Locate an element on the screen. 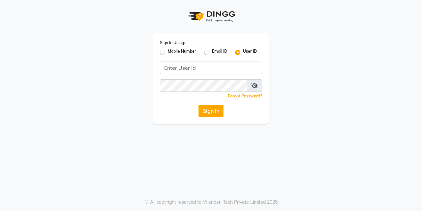  img: logo1.svg is located at coordinates (211, 16).